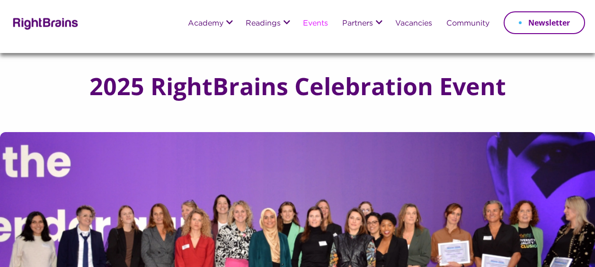 The image size is (595, 267). What do you see at coordinates (315, 24) in the screenshot?
I see `a: Events` at bounding box center [315, 24].